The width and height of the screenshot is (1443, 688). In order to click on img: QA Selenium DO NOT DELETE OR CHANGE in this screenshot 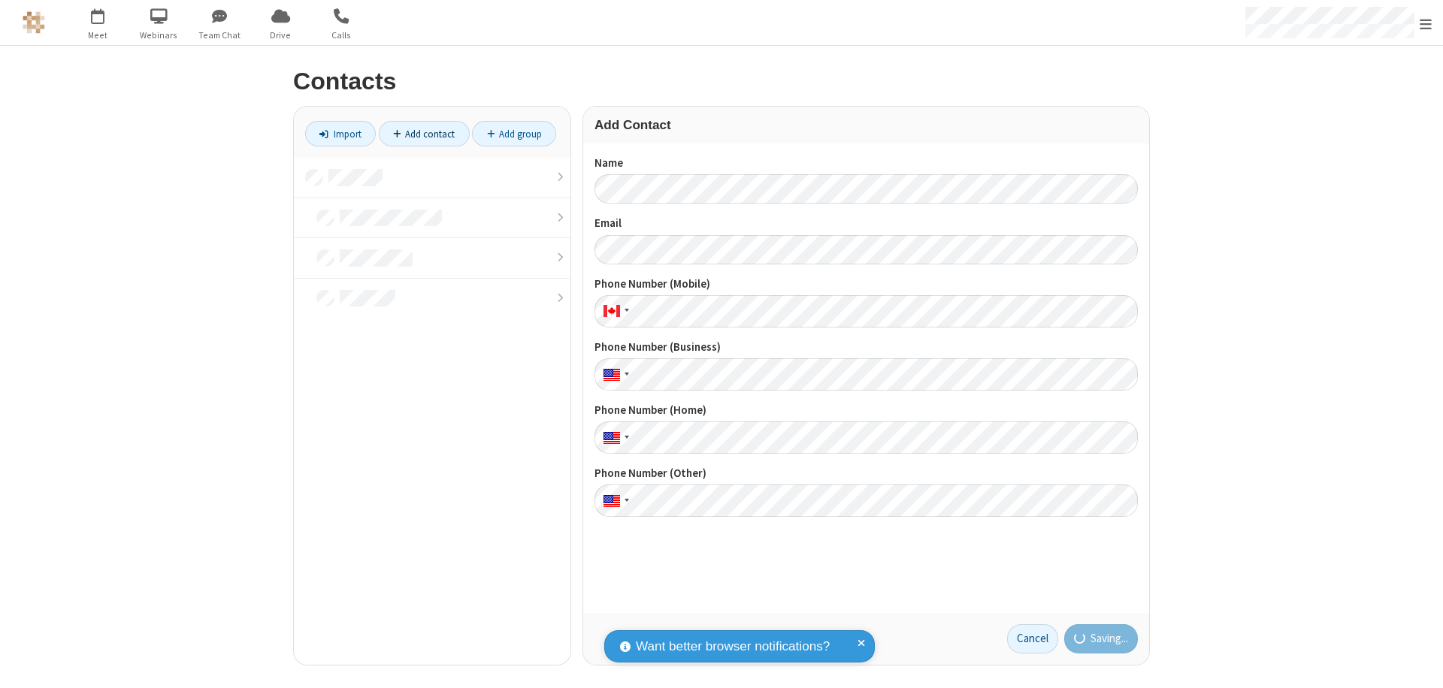, I will do `click(34, 23)`.